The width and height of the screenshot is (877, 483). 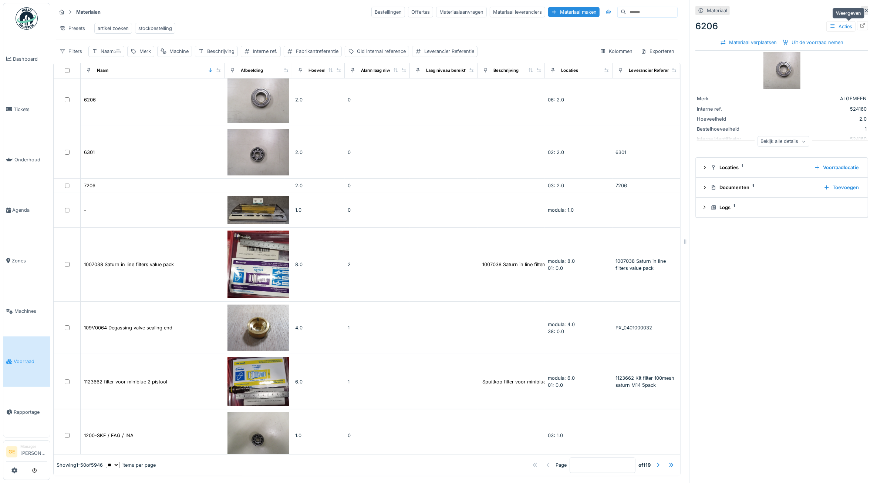 I want to click on div: Bestellingen, so click(x=388, y=12).